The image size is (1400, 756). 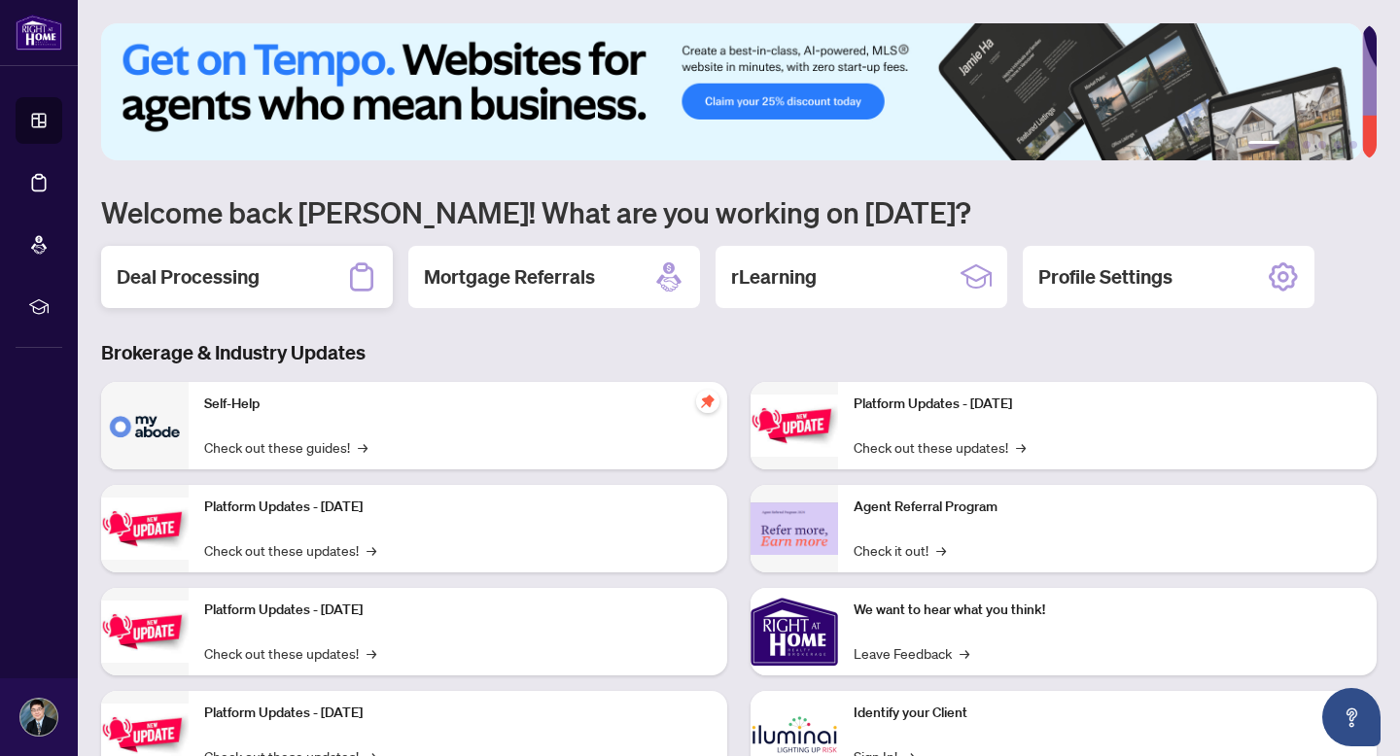 I want to click on h2: rLearning, so click(x=774, y=277).